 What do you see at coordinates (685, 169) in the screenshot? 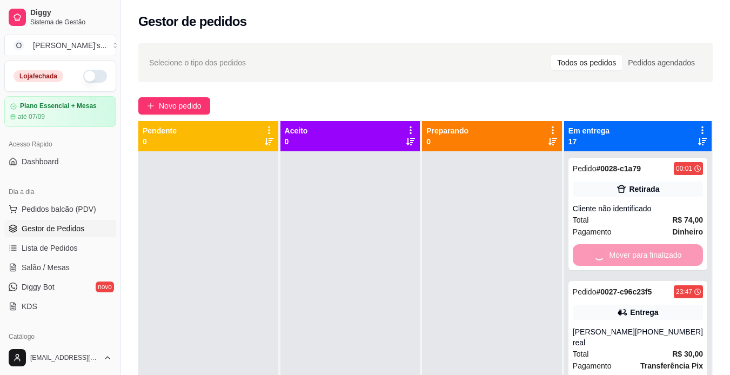
I see `div: 00:01` at bounding box center [685, 169].